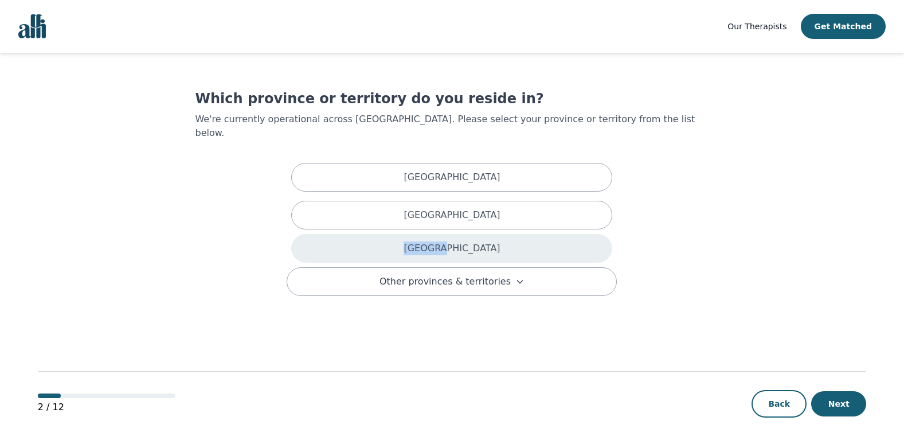 Image resolution: width=904 pixels, height=444 pixels. I want to click on button: Other provinces & territories, so click(452, 281).